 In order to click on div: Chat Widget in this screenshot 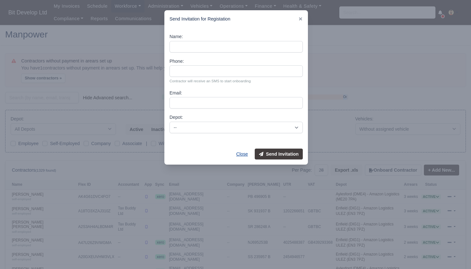, I will do `click(455, 254)`.